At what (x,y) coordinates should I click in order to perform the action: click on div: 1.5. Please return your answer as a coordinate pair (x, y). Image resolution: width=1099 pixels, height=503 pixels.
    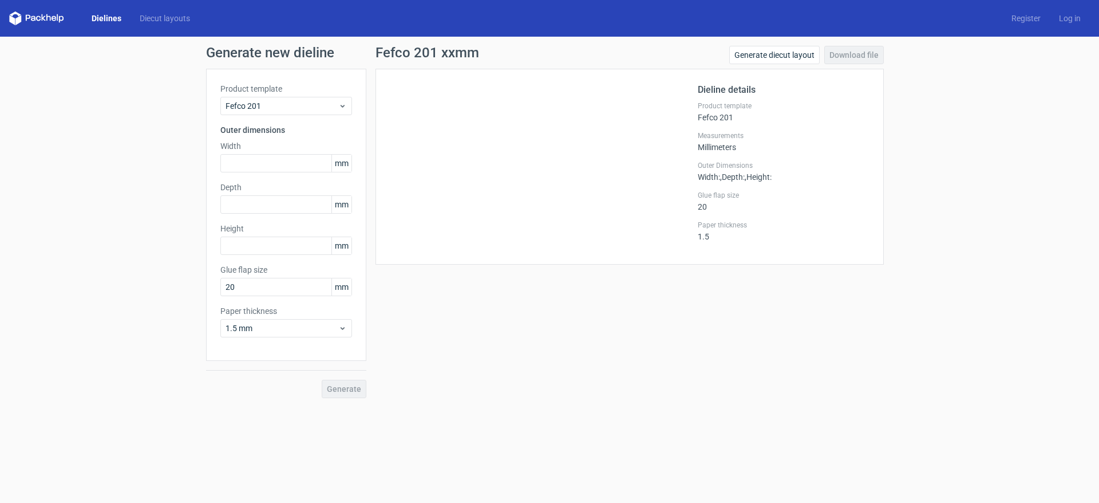
    Looking at the image, I should click on (784, 231).